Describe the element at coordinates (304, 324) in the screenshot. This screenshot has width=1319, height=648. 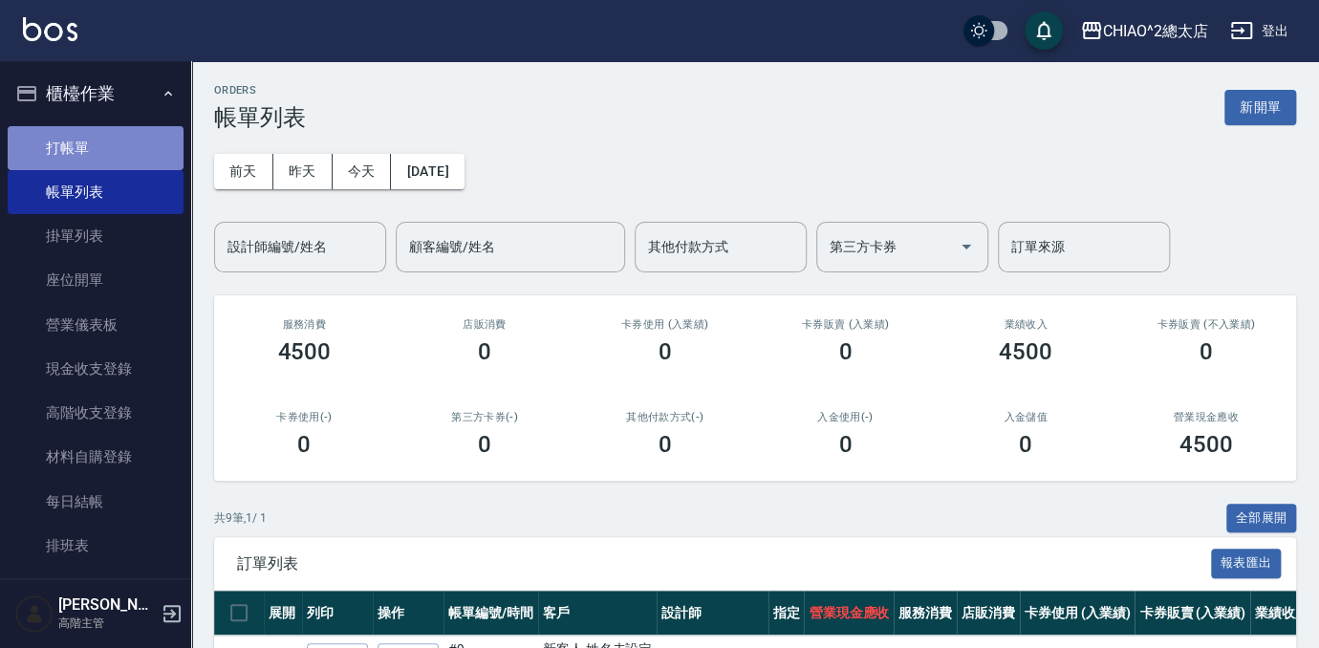
I see `h3: 服務消費` at that location.